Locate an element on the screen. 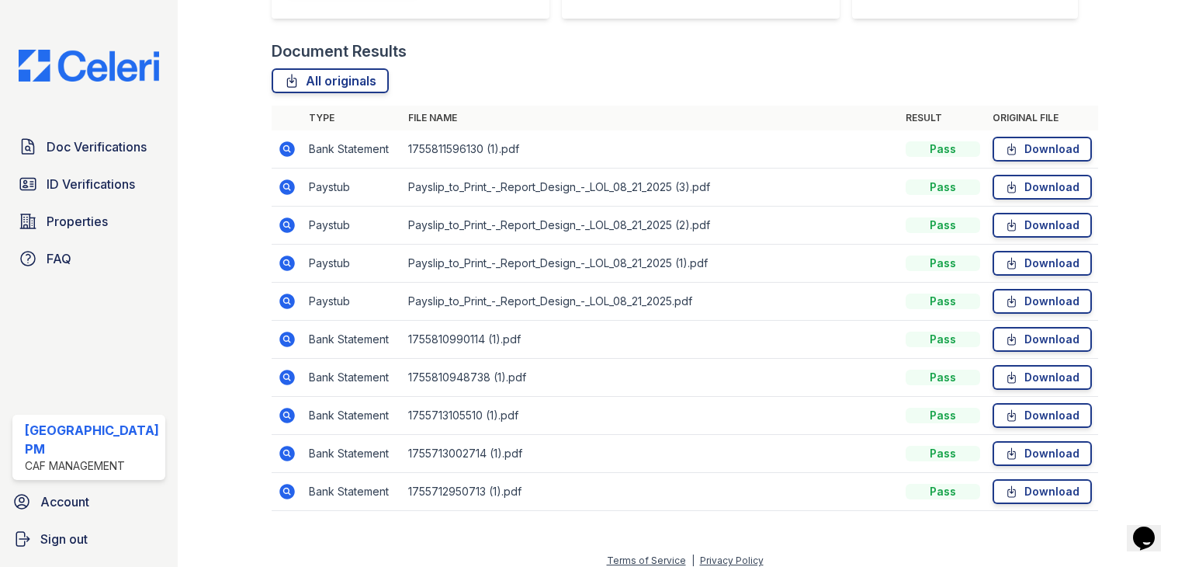  a: Terms of Service is located at coordinates (647, 560).